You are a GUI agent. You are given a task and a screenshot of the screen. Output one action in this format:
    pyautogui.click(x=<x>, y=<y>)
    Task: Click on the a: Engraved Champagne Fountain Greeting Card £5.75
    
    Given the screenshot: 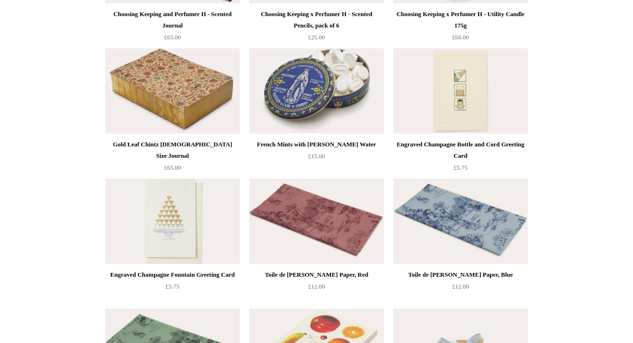 What is the action you would take?
    pyautogui.click(x=173, y=289)
    